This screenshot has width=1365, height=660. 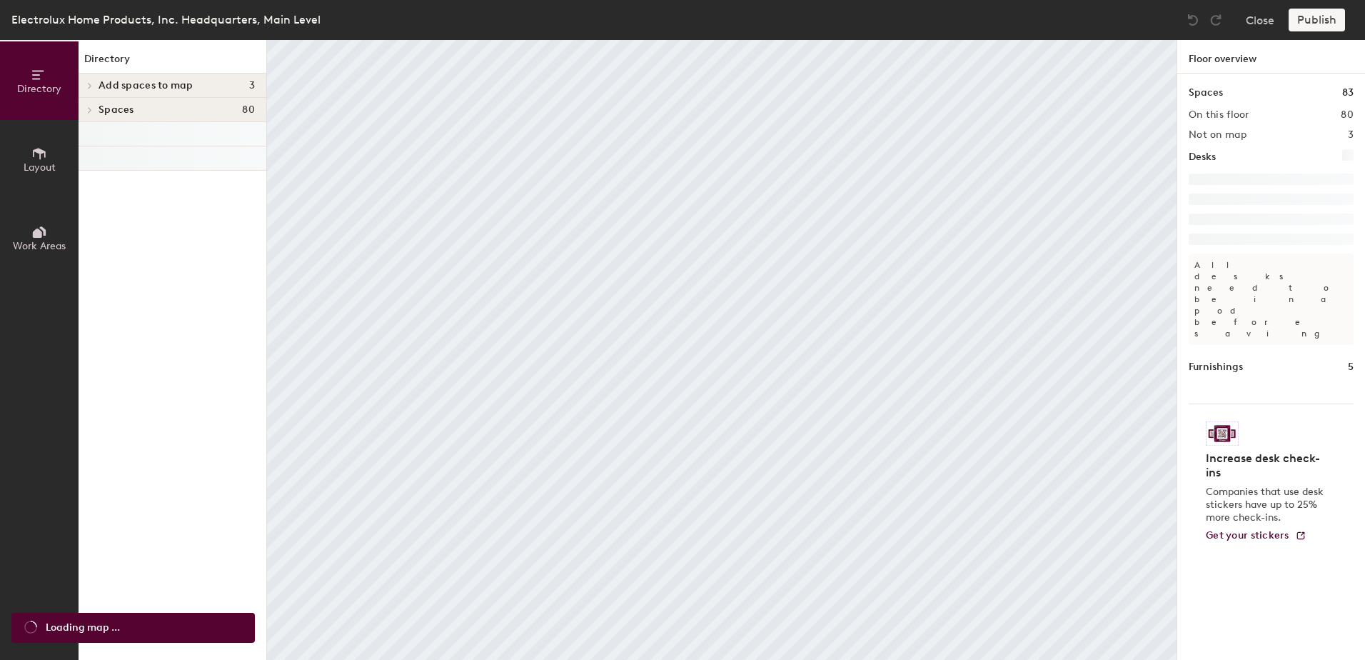 I want to click on h1: Furnishings, so click(x=1216, y=367).